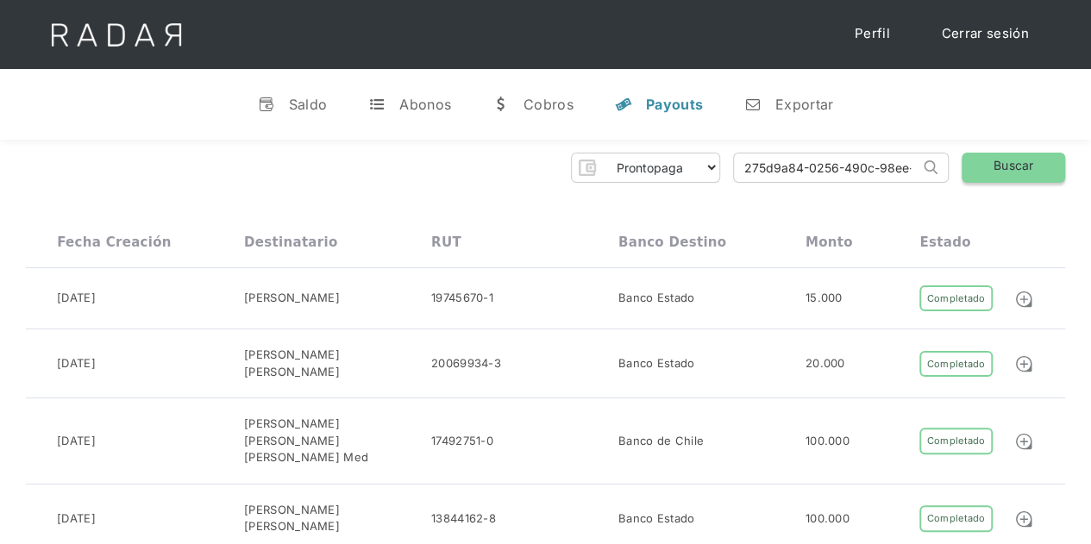 Image resolution: width=1091 pixels, height=544 pixels. Describe the element at coordinates (872, 34) in the screenshot. I see `a: Perfil` at that location.